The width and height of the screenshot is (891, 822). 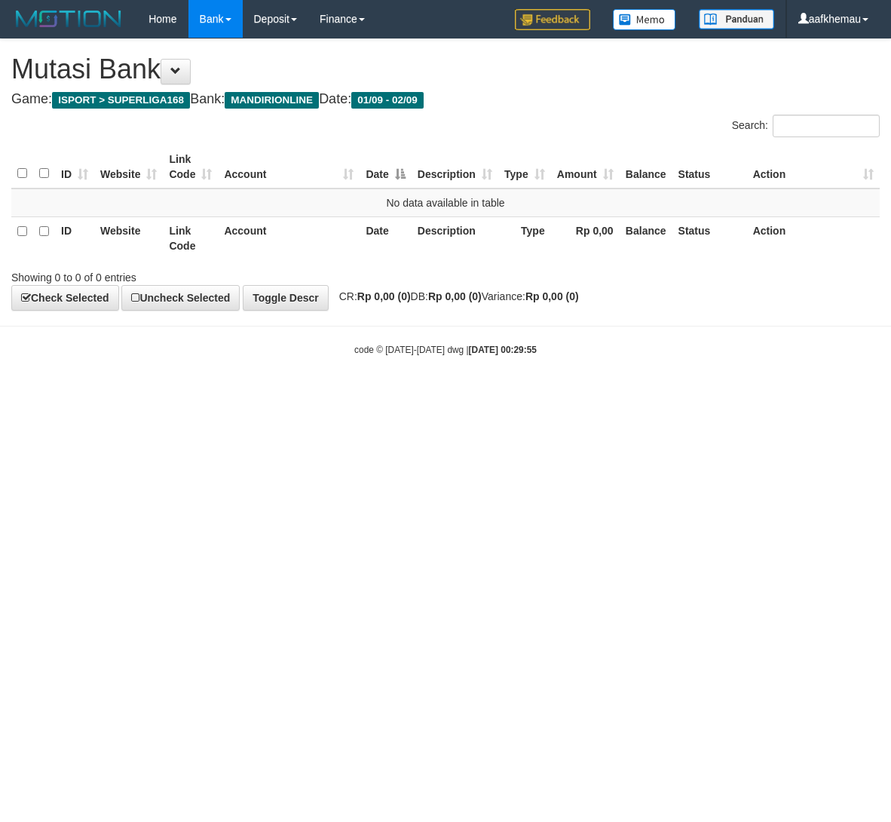 What do you see at coordinates (69, 19) in the screenshot?
I see `img: MOTION_logo.png` at bounding box center [69, 19].